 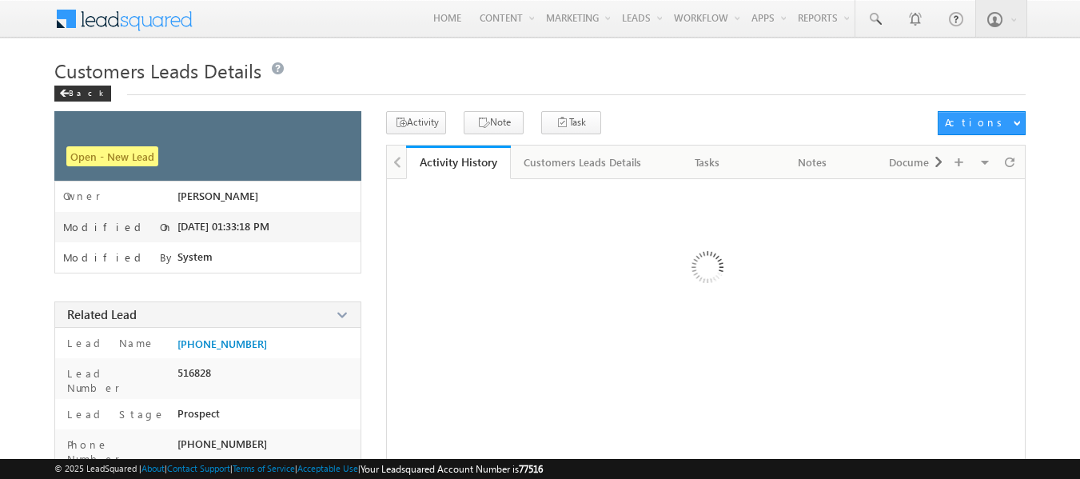 I want to click on button: Activity, so click(x=416, y=122).